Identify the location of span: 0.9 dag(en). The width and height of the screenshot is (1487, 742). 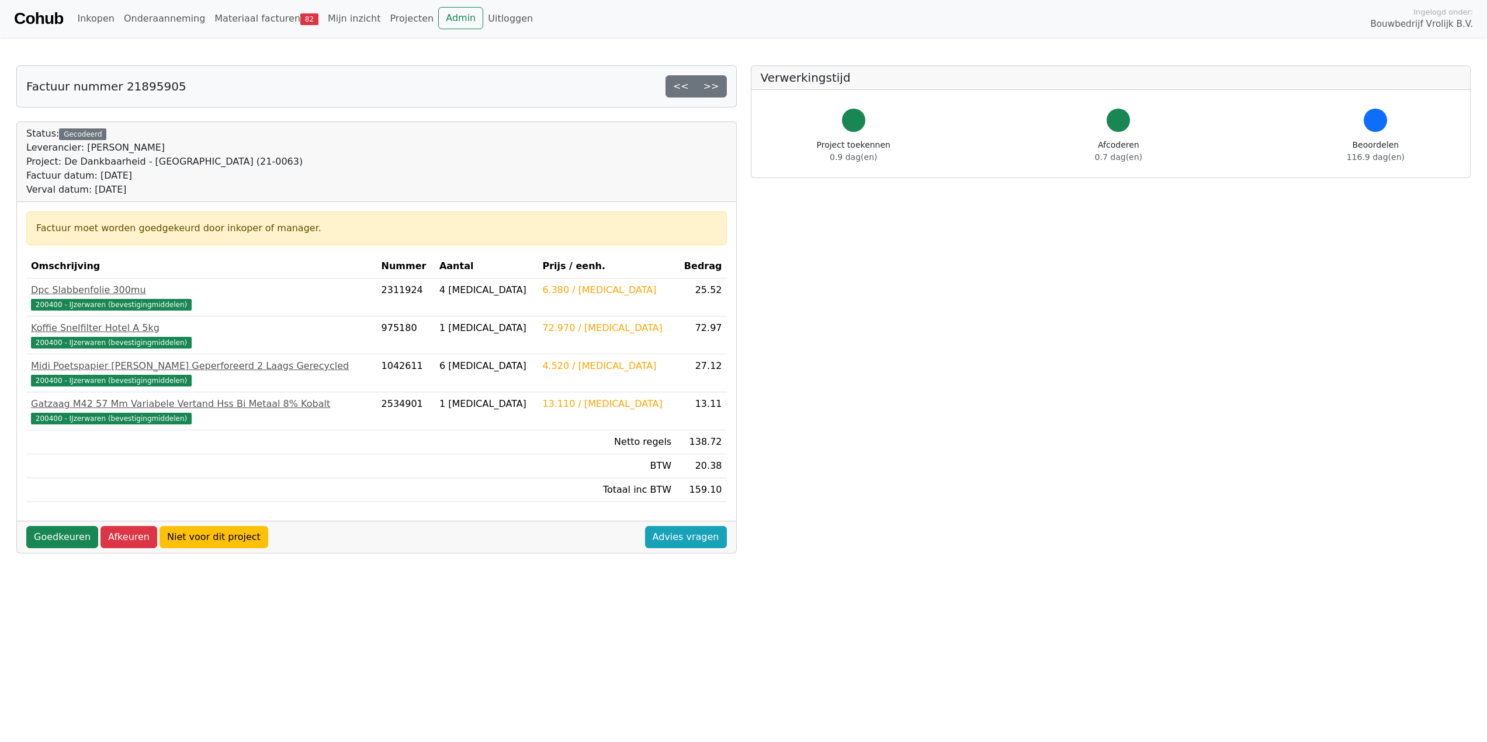
(853, 157).